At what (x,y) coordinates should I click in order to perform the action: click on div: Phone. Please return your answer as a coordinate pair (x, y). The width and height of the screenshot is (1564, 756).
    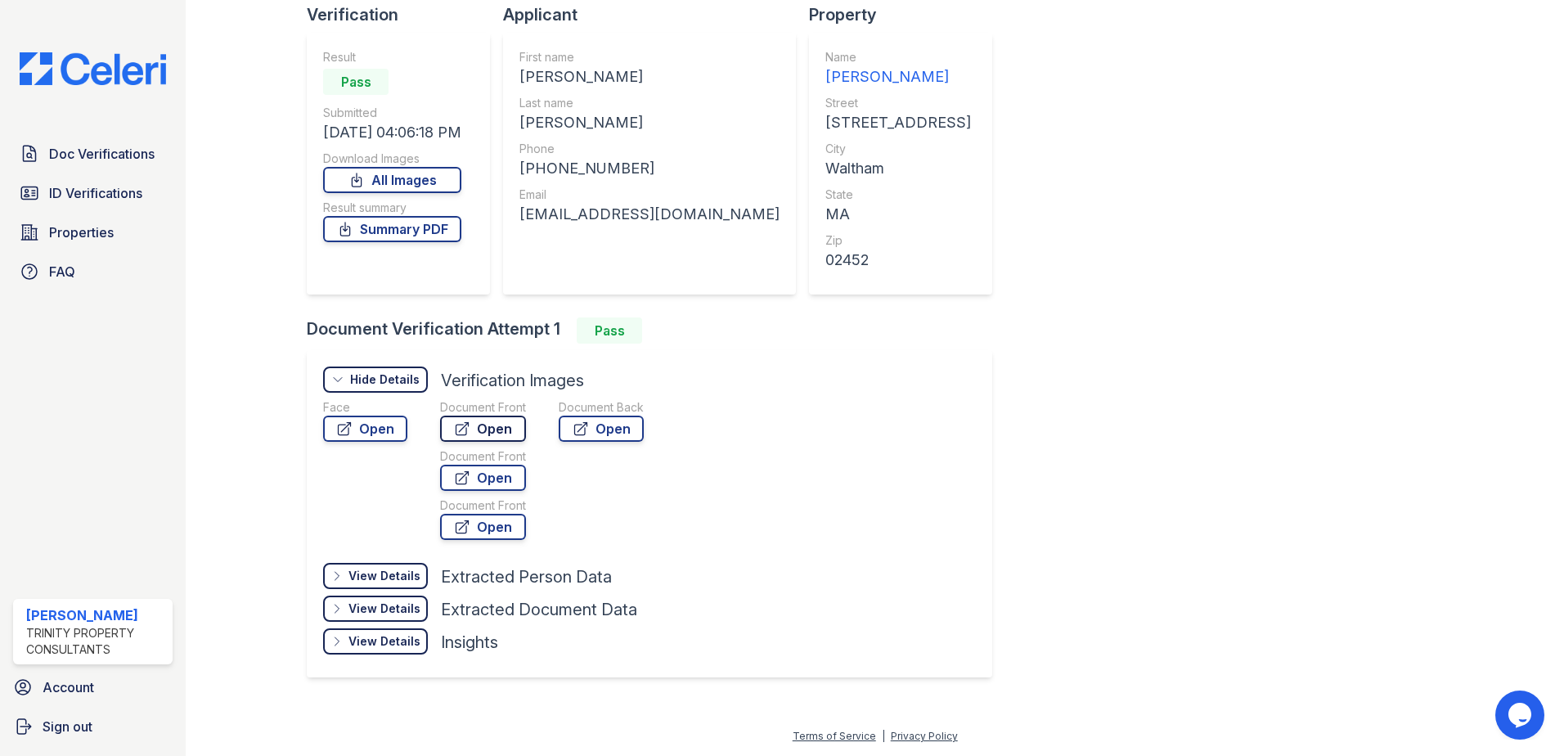
    Looking at the image, I should click on (649, 149).